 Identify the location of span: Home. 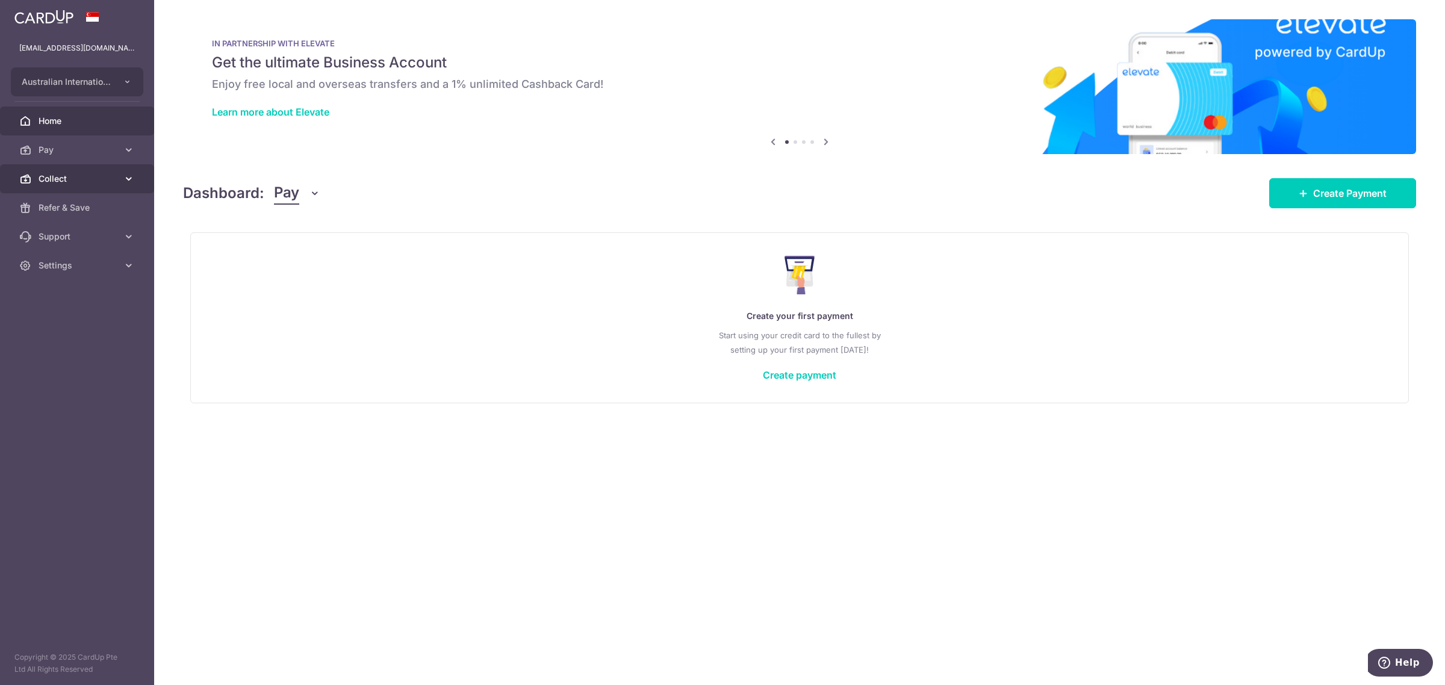
(78, 121).